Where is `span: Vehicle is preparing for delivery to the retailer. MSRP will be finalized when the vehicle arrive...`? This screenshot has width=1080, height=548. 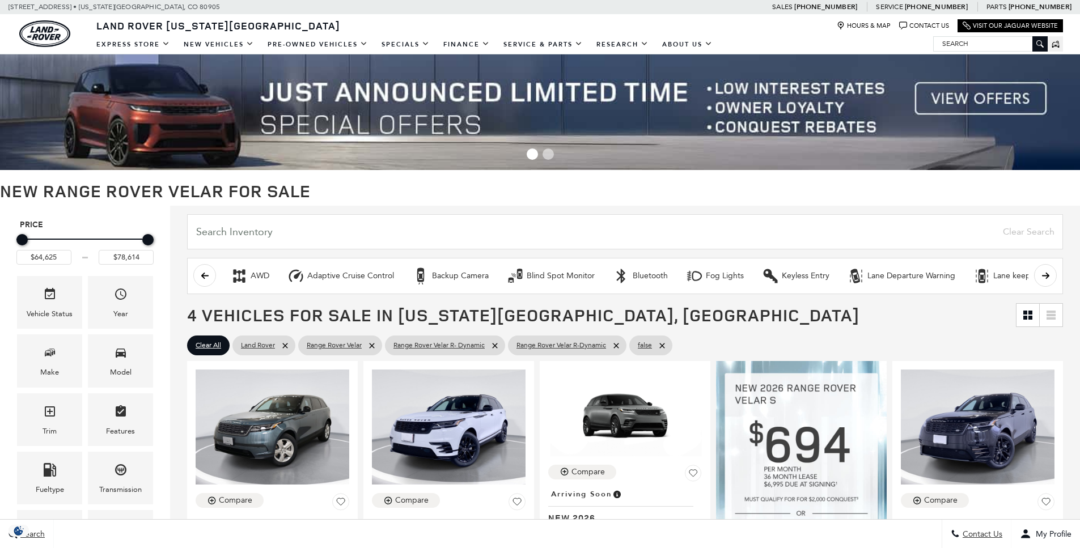 span: Vehicle is preparing for delivery to the retailer. MSRP will be finalized when the vehicle arrive... is located at coordinates (617, 494).